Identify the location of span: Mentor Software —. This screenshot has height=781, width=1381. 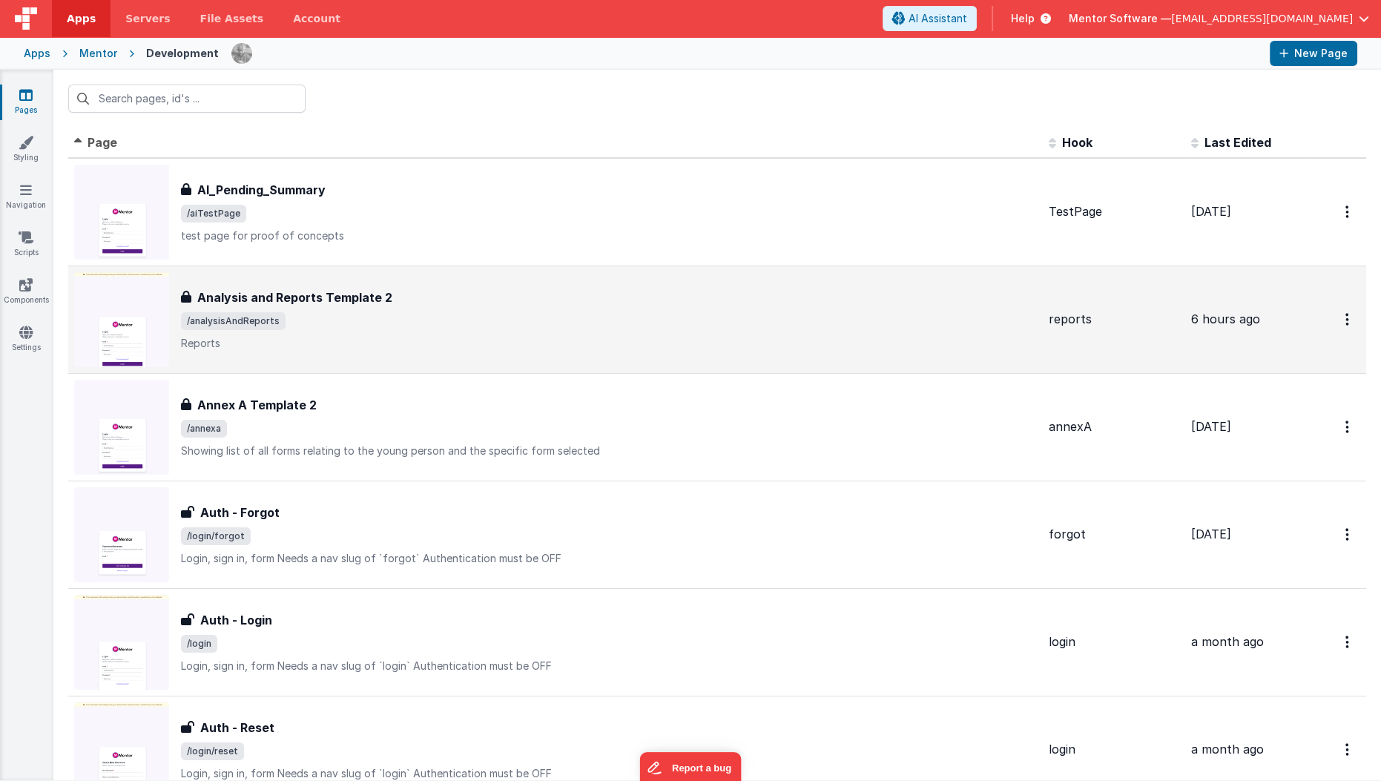
(1120, 19).